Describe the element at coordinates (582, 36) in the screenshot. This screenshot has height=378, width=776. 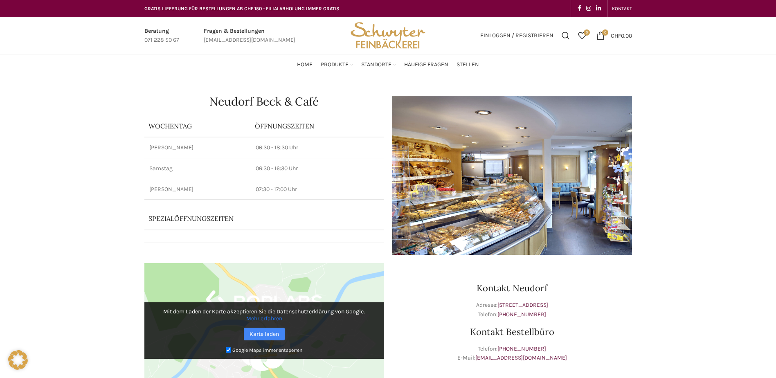
I see `div: Meine Wunschliste` at that location.